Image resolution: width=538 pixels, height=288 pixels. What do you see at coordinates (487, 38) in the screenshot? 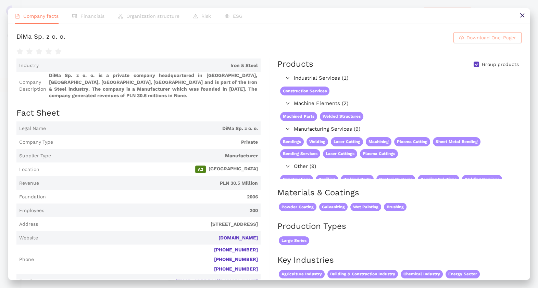
I see `button: cloud-downloadDownload One-Pager` at bounding box center [487, 38].